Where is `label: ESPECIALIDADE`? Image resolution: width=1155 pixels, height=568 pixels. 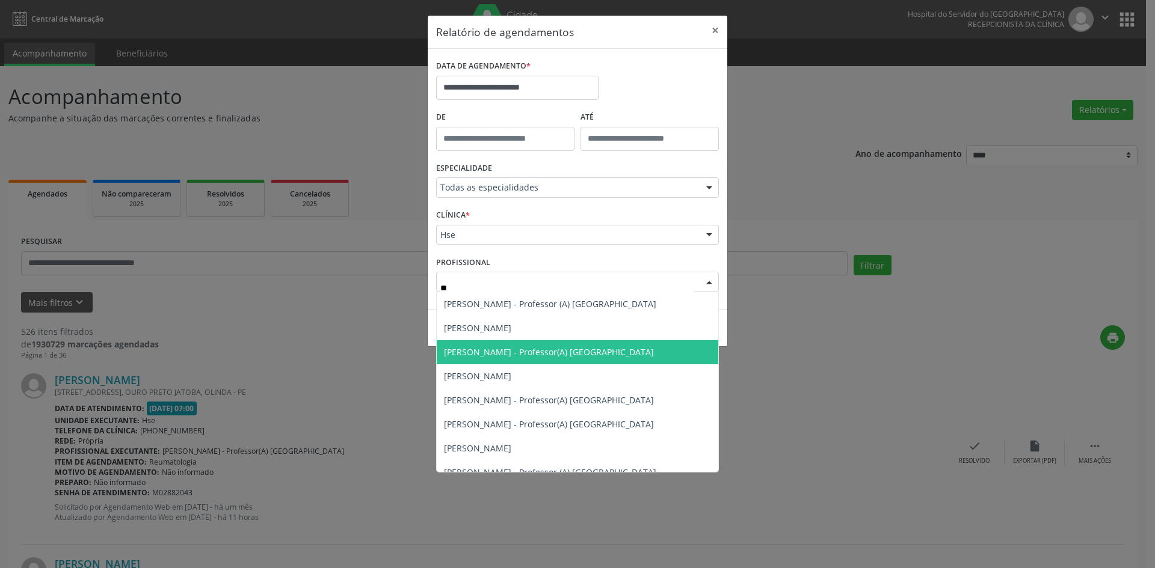
label: ESPECIALIDADE is located at coordinates (464, 168).